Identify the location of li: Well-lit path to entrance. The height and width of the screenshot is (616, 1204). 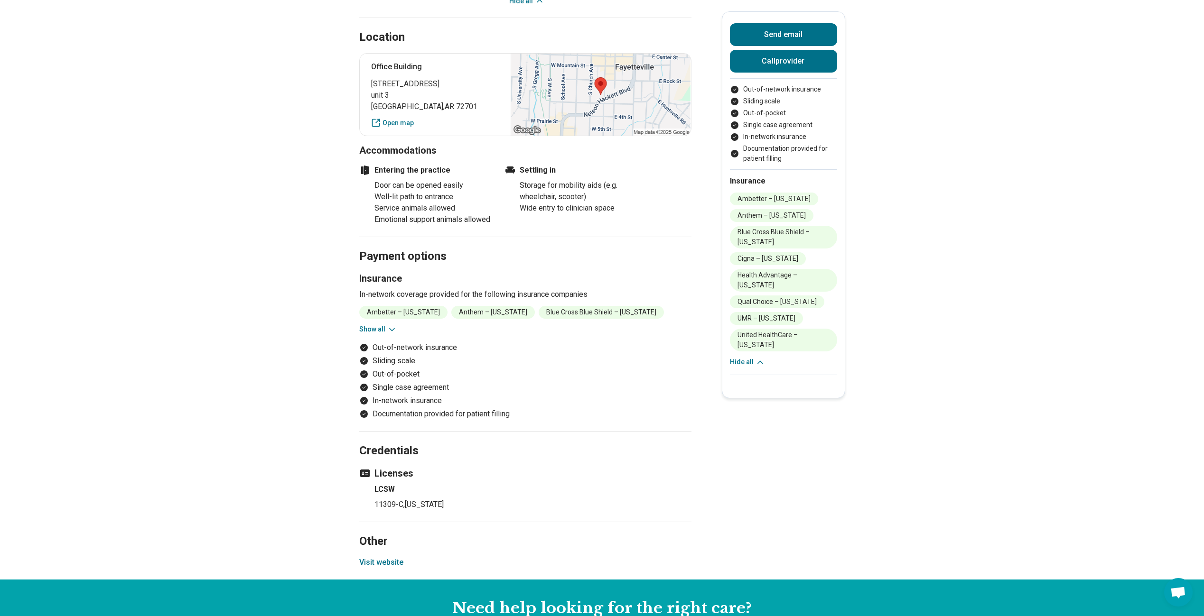
(433, 197).